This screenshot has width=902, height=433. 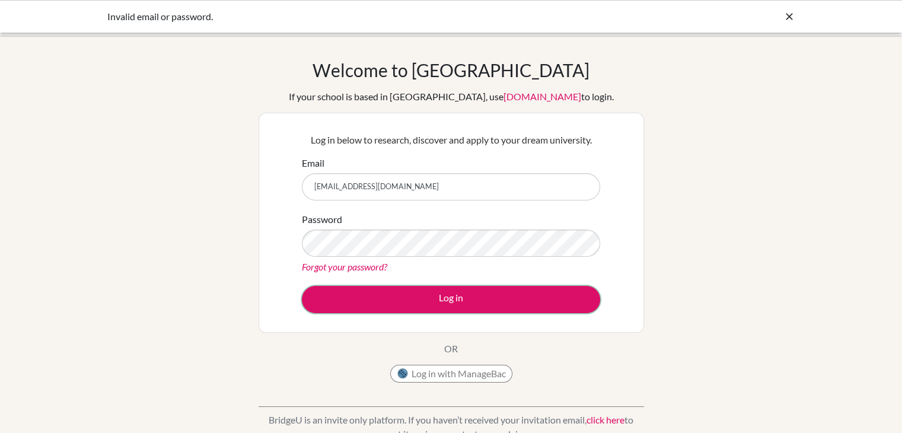 I want to click on button: Log in with ManageBac, so click(x=451, y=374).